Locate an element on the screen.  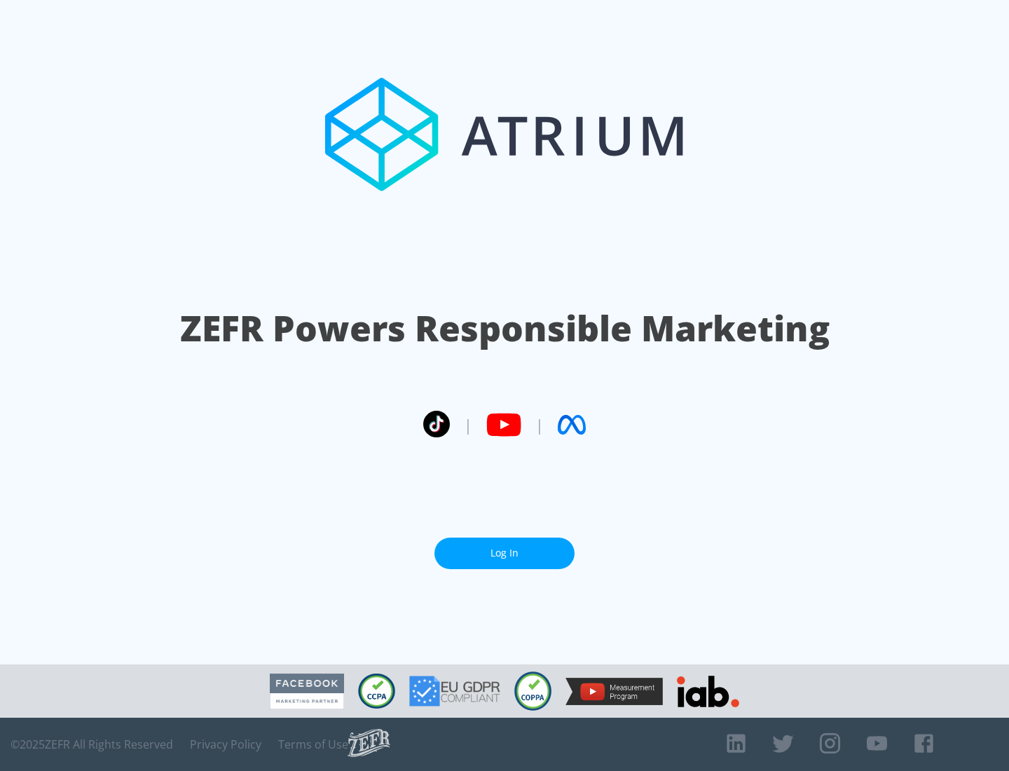
img: Facebook Marketing Partner is located at coordinates (307, 691).